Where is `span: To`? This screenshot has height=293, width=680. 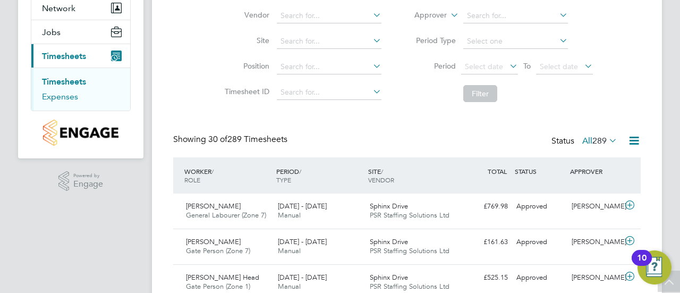 span: To is located at coordinates (527, 66).